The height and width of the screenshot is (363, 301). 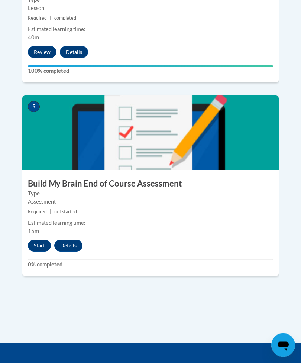 I want to click on button: Start, so click(x=39, y=246).